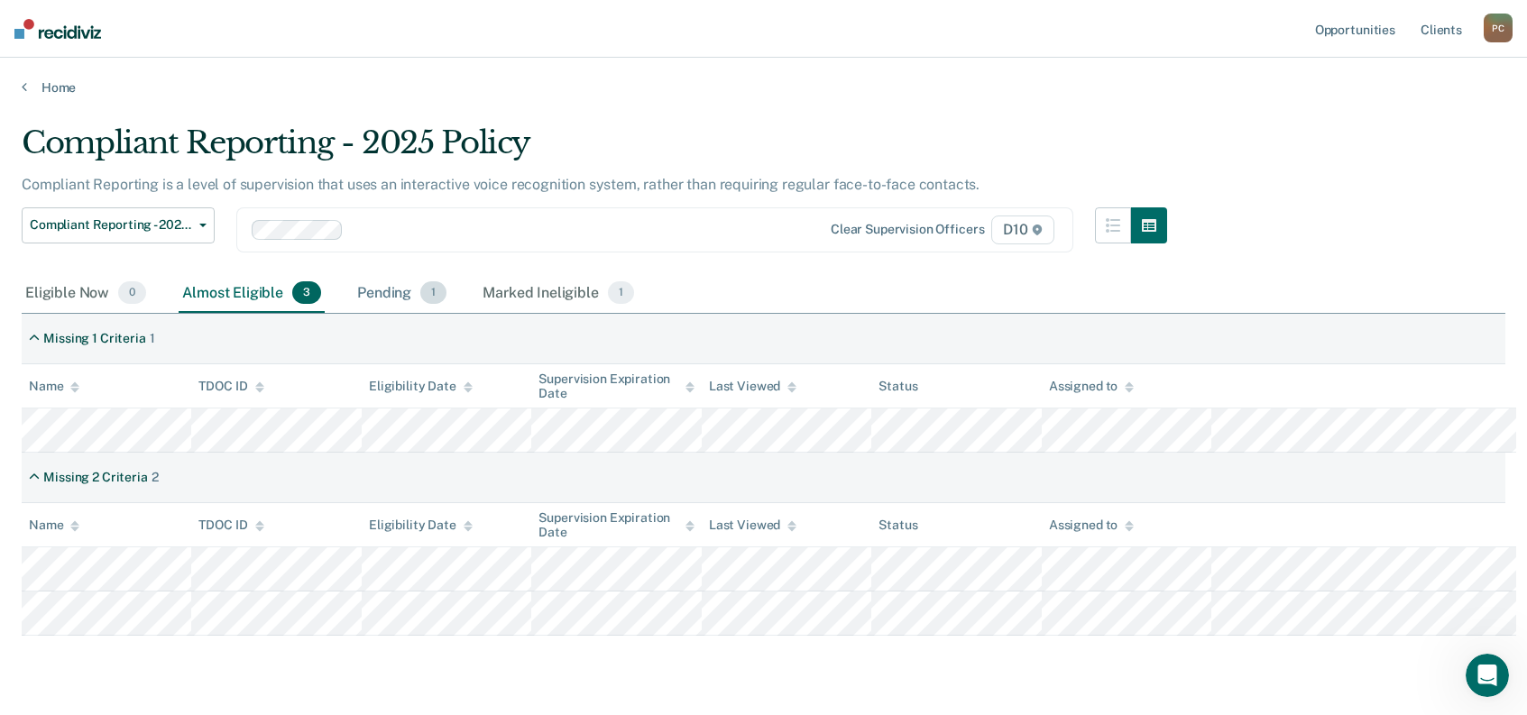 This screenshot has height=715, width=1527. I want to click on div: Marked Ineligible1, so click(558, 294).